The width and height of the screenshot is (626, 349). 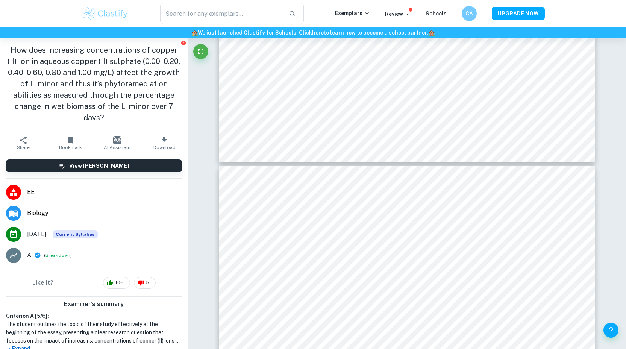 What do you see at coordinates (145, 283) in the screenshot?
I see `div: 5` at bounding box center [145, 283].